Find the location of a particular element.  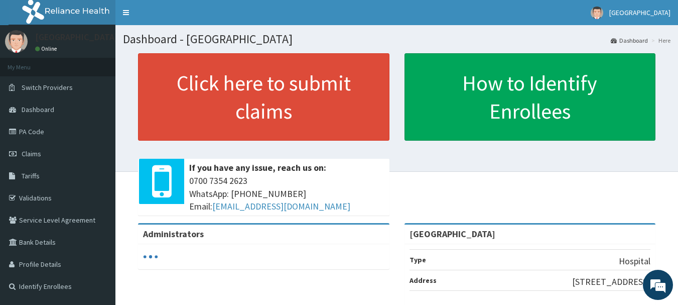

b: Administrators is located at coordinates (173, 233).